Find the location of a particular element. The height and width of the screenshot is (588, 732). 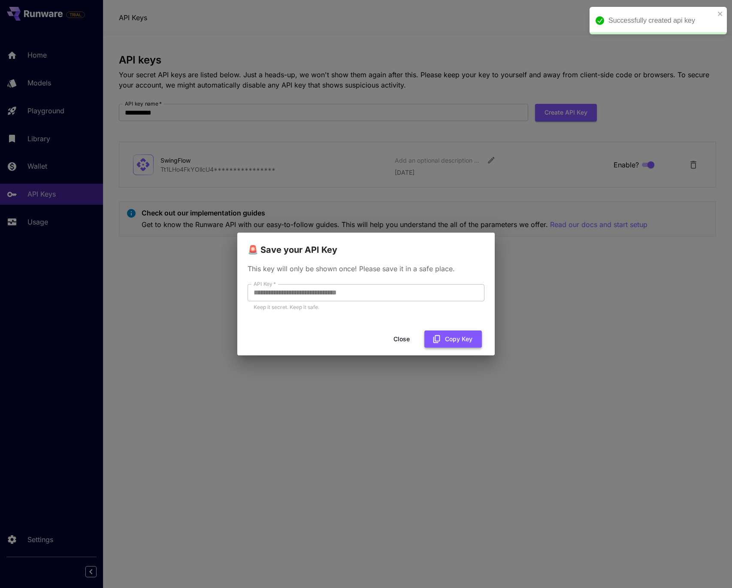

h2: 🚨 Save your API Key is located at coordinates (366, 245).